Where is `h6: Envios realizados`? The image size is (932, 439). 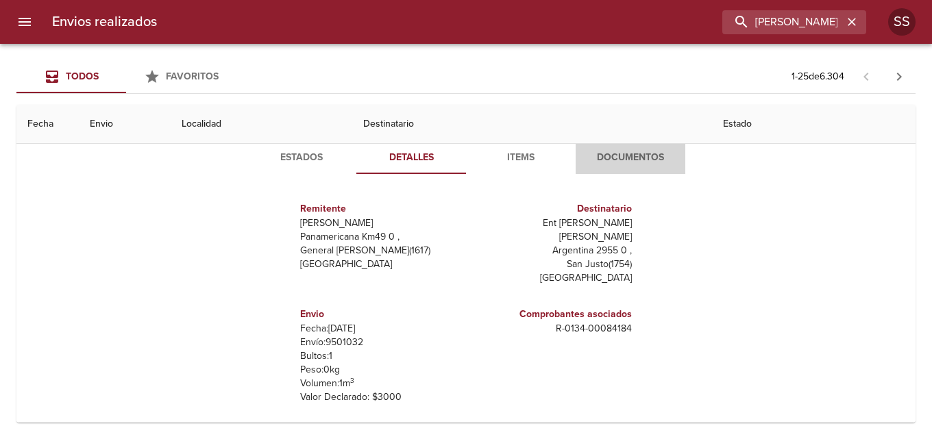
h6: Envios realizados is located at coordinates (104, 22).